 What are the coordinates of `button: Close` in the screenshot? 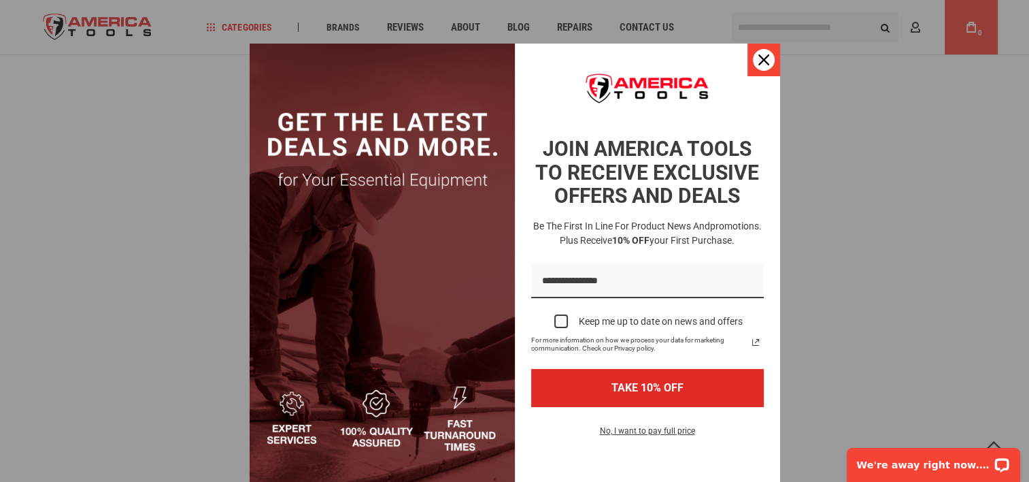 It's located at (764, 60).